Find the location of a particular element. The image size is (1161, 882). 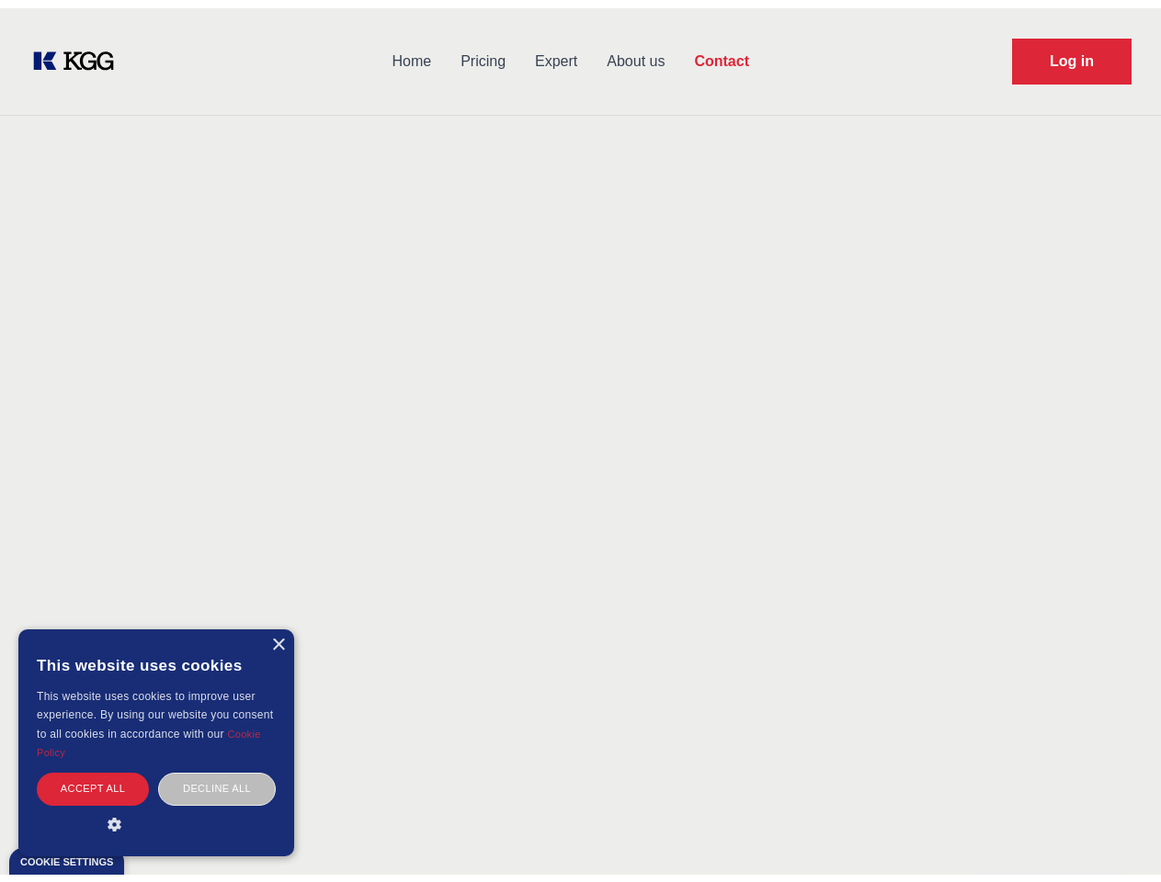

a: Expert is located at coordinates (556, 53).